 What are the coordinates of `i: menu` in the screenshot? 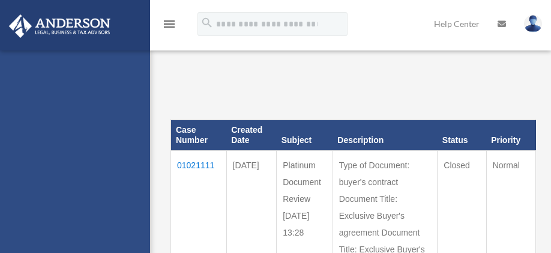 It's located at (169, 24).